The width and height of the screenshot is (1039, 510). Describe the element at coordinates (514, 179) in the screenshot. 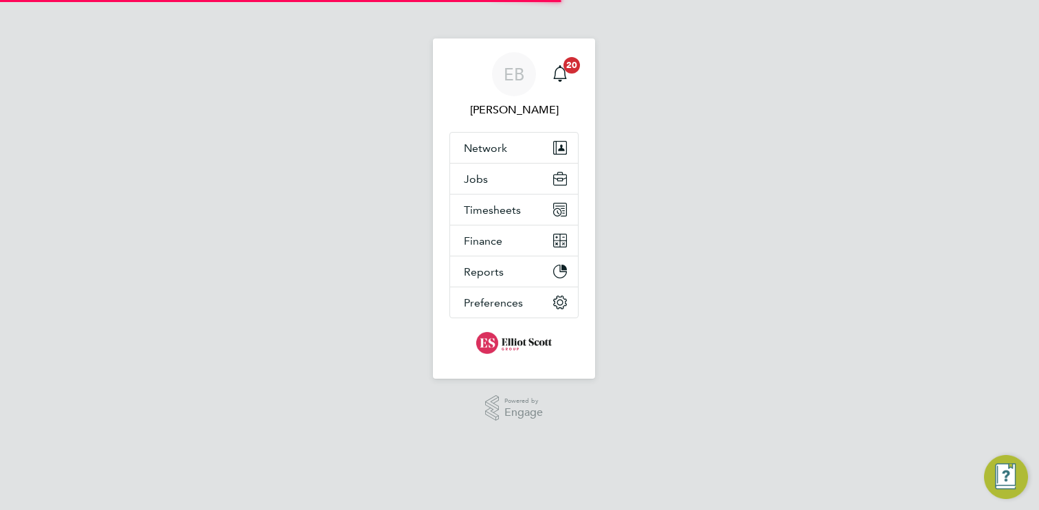

I see `button: Jobs` at that location.